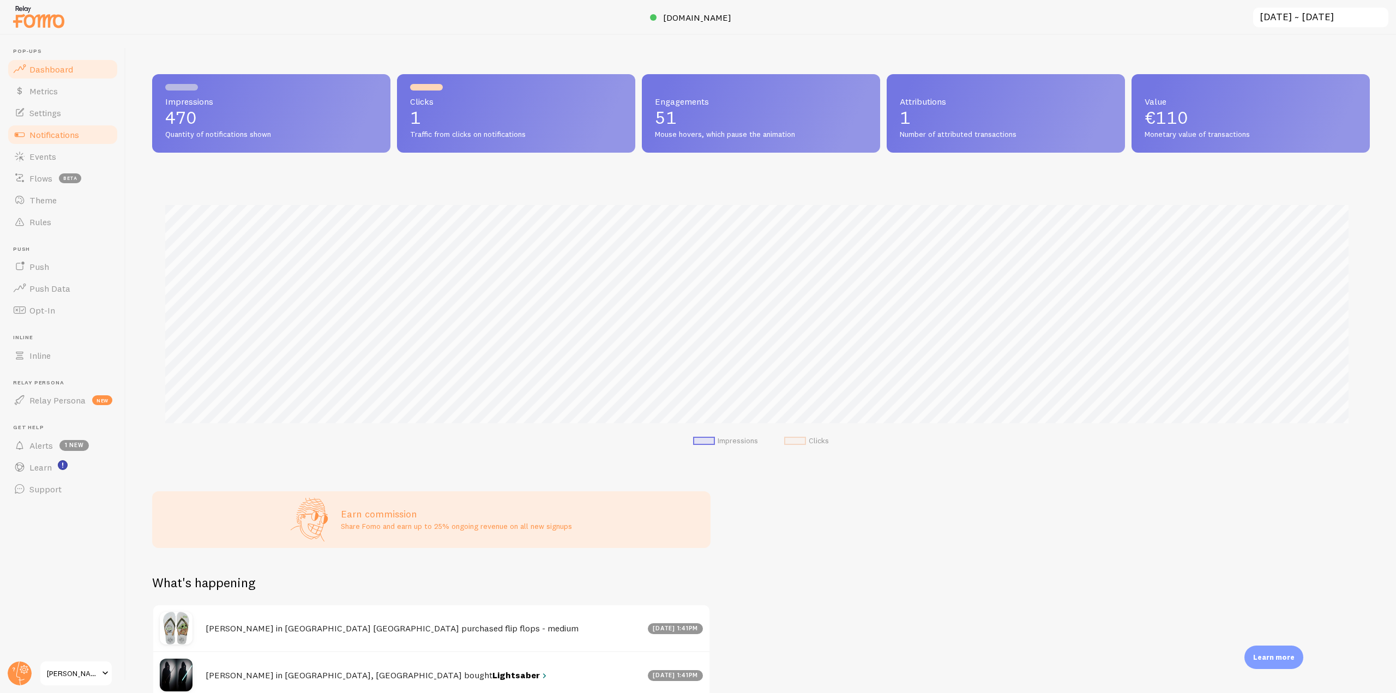  Describe the element at coordinates (63, 135) in the screenshot. I see `a: Notifications` at that location.